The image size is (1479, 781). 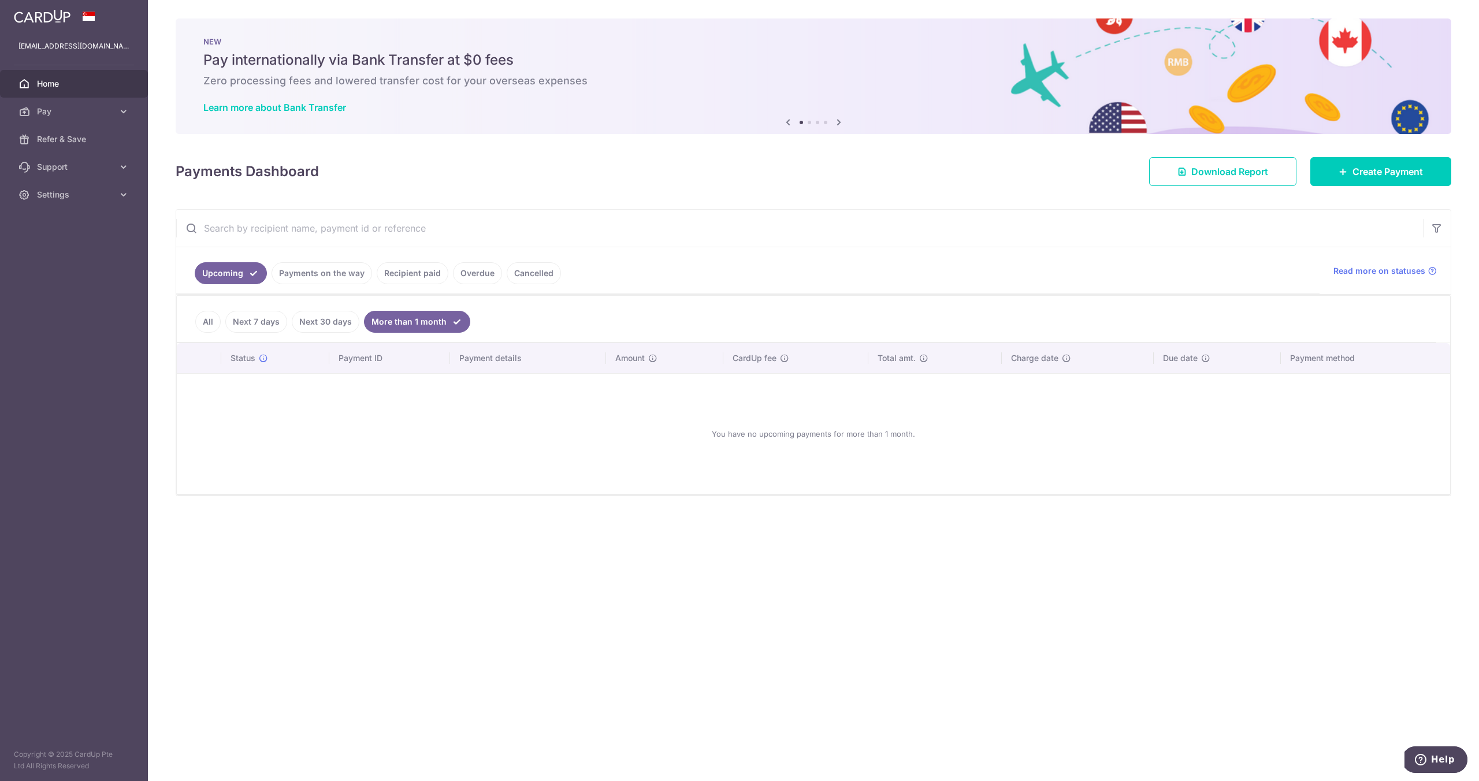 What do you see at coordinates (477, 273) in the screenshot?
I see `a: Overdue` at bounding box center [477, 273].